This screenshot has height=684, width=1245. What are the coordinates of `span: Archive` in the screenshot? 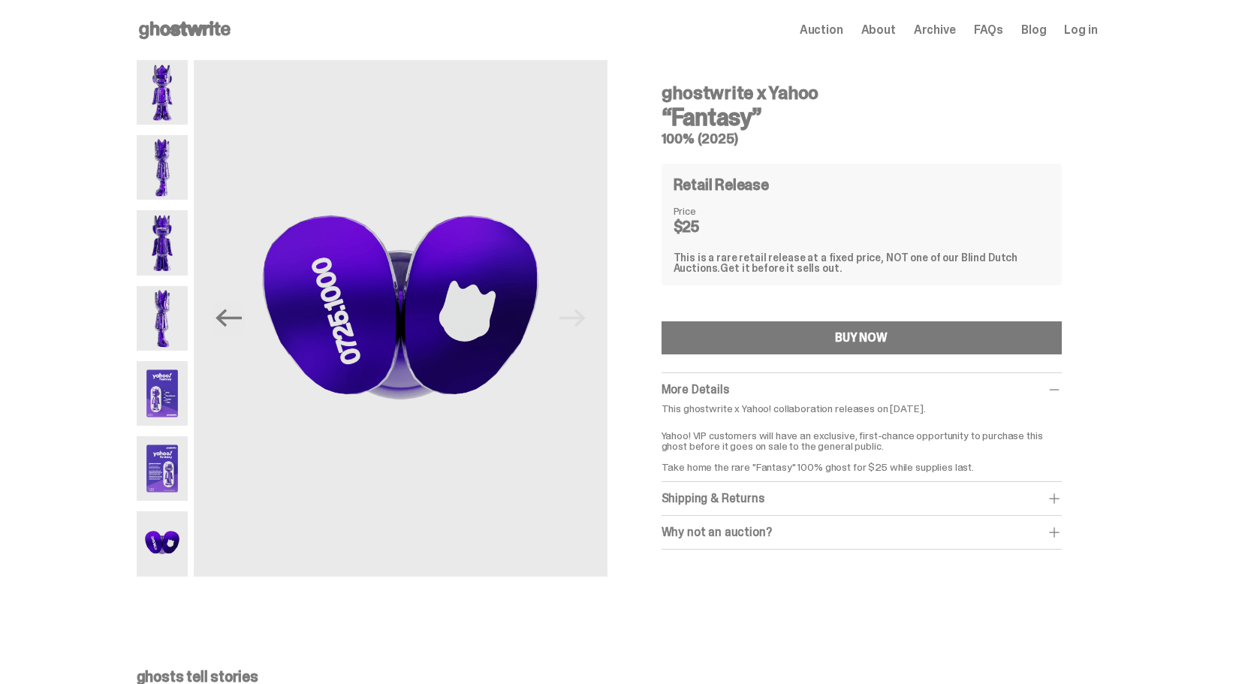 It's located at (935, 30).